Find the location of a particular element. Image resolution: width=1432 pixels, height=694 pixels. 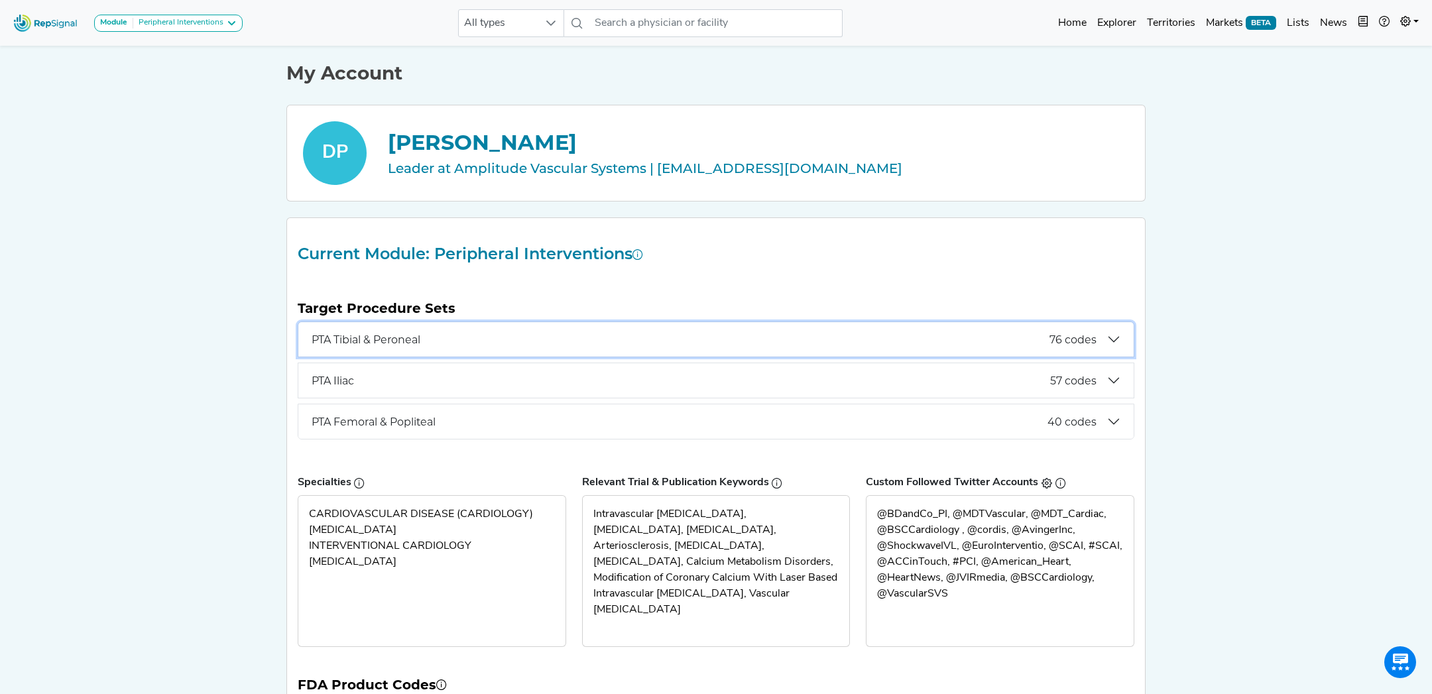

h6: Specialties is located at coordinates (432, 483).